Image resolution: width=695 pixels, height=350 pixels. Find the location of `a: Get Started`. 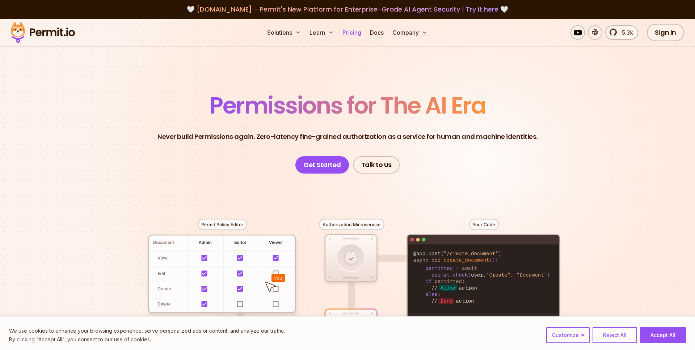

a: Get Started is located at coordinates (322, 165).